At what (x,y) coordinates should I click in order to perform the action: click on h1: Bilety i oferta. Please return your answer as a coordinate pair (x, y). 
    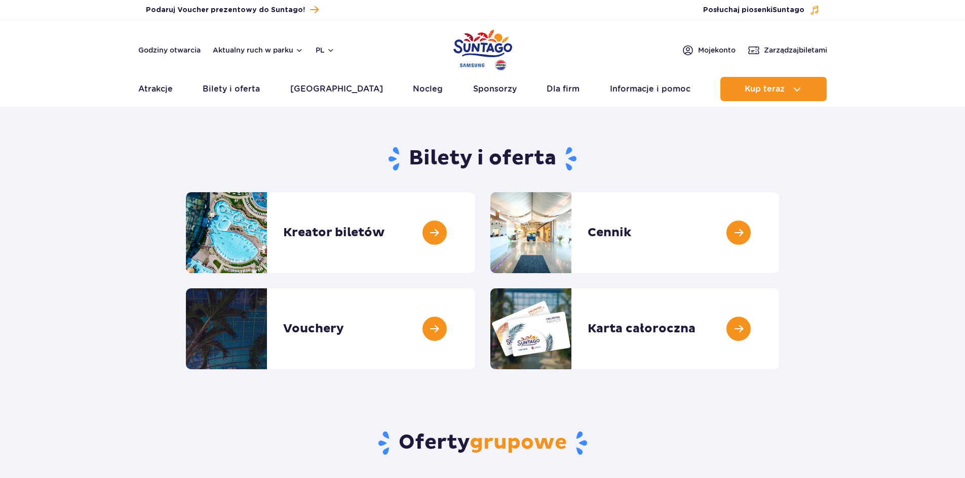
    Looking at the image, I should click on (482, 159).